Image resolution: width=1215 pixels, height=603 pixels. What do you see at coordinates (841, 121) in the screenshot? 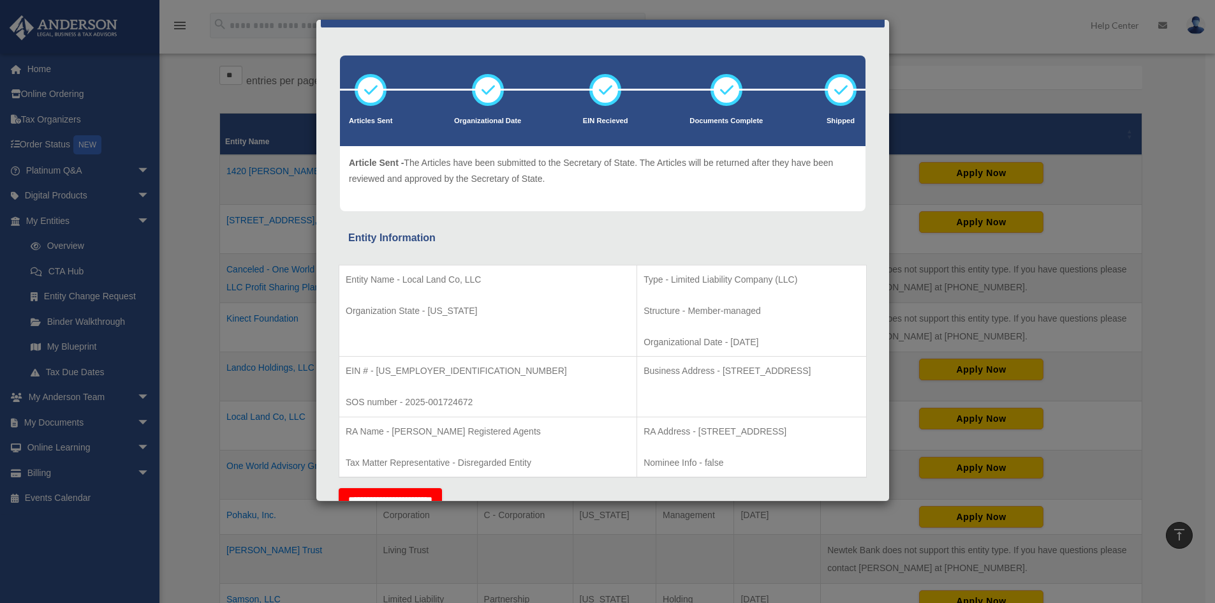
I see `p: Shipped` at bounding box center [841, 121].